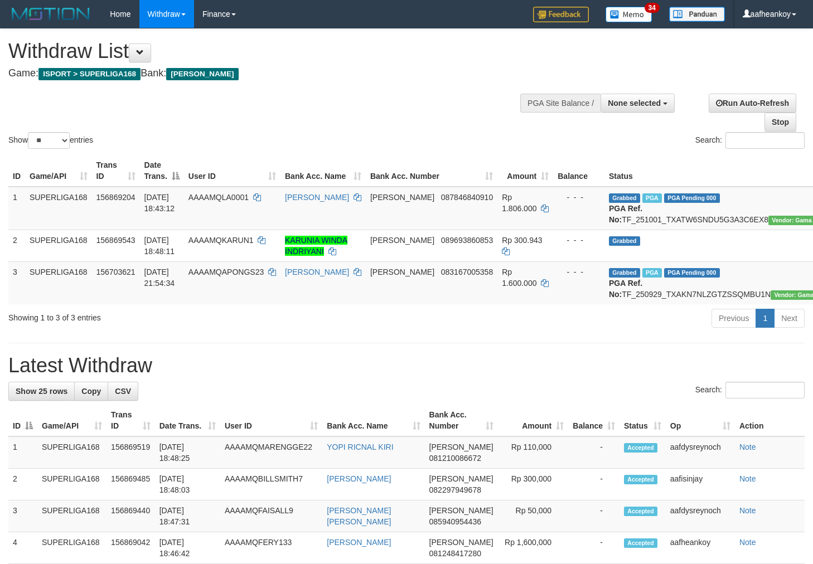 The image size is (813, 564). What do you see at coordinates (51, 140) in the screenshot?
I see `label: Show entries` at bounding box center [51, 140].